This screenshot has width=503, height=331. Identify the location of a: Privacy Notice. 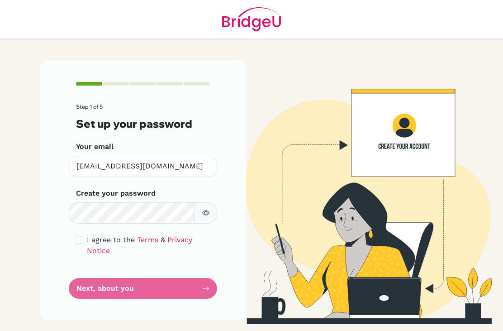
(139, 245).